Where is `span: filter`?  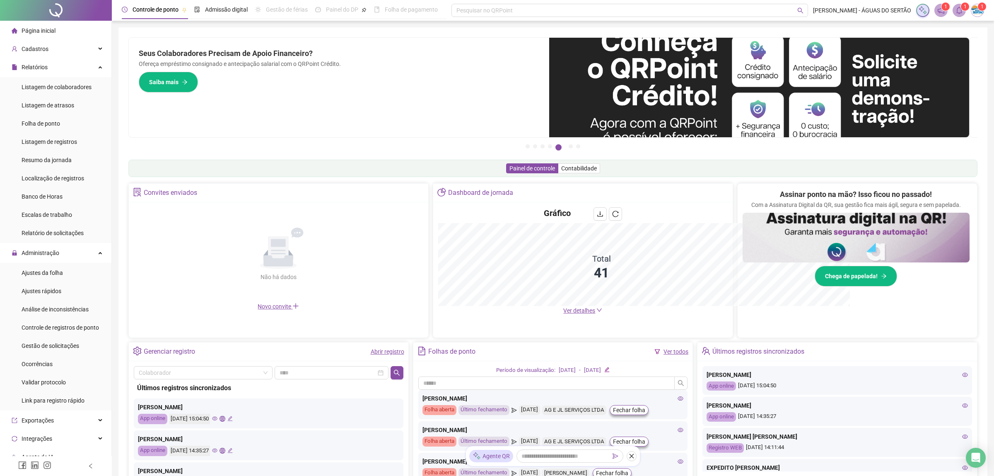 span: filter is located at coordinates (657, 351).